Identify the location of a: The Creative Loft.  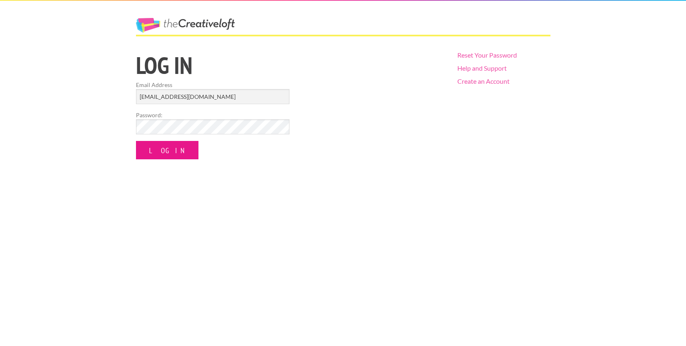
(185, 25).